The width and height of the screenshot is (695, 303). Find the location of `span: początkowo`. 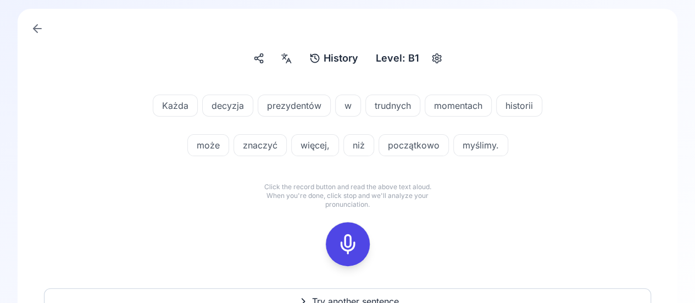

span: początkowo is located at coordinates (414, 145).